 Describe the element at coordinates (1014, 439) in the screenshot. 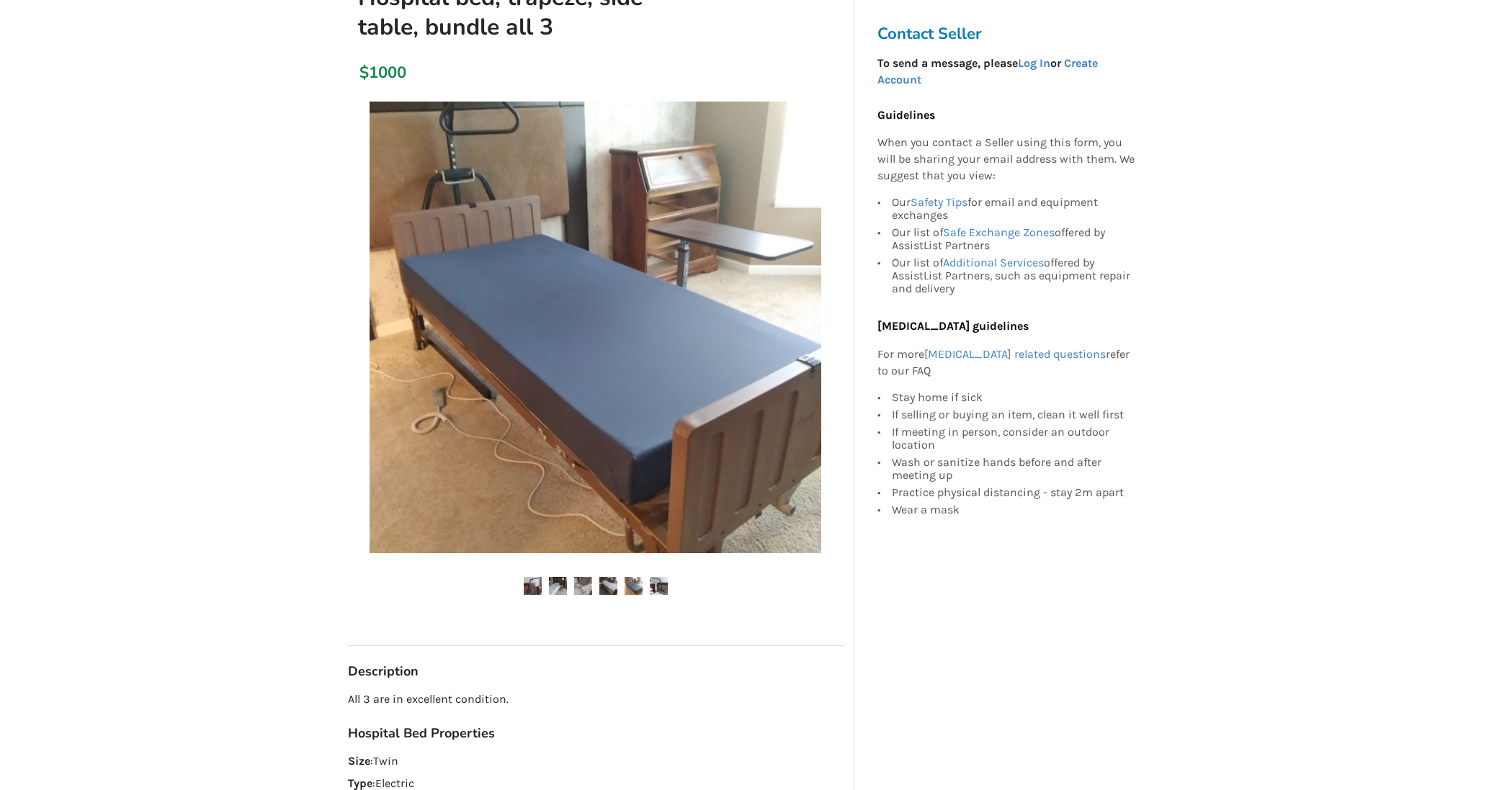

I see `div: If meeting in person, consider an outdoor location` at that location.